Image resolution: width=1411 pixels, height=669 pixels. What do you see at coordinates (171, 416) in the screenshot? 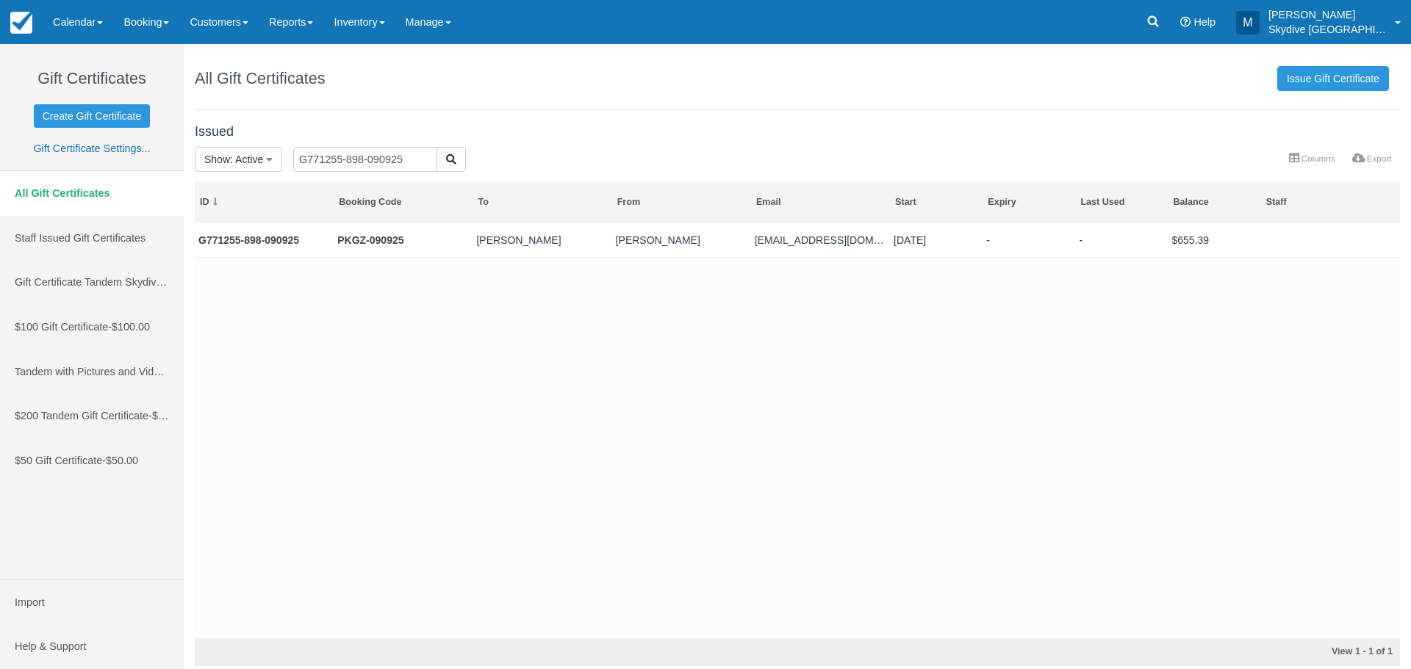
I see `span: $200.00` at bounding box center [171, 416].